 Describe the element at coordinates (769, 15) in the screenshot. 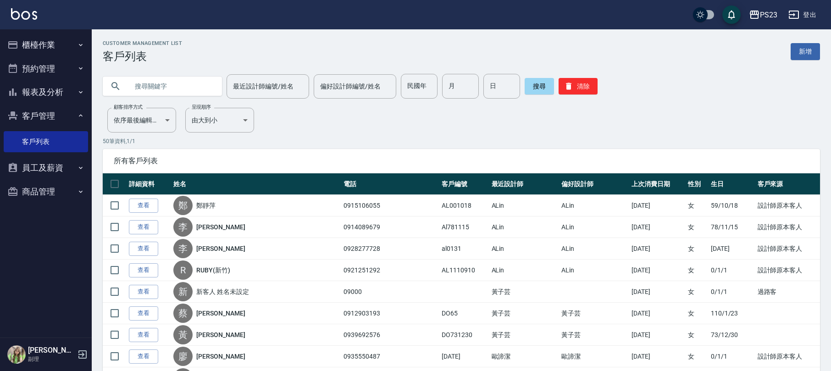

I see `div: PS23` at that location.